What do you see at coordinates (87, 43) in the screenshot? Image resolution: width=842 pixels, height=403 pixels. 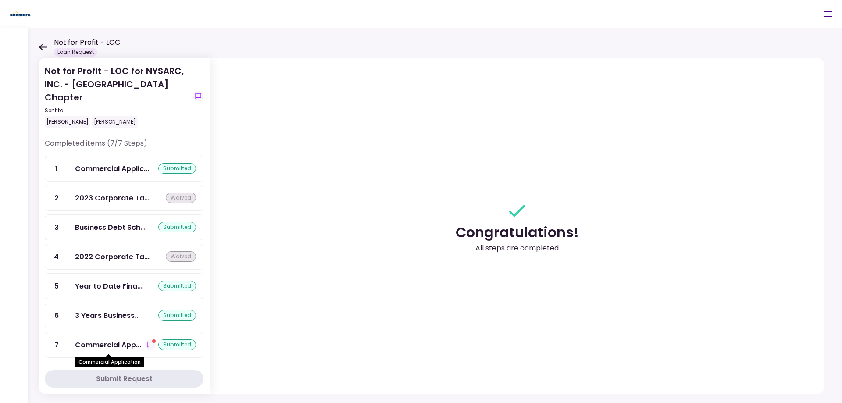 I see `h1: Not for Profit - LOC` at bounding box center [87, 43].